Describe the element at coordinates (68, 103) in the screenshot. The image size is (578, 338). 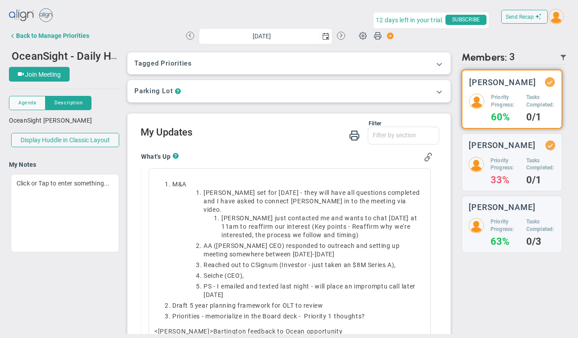
I see `button: Description` at that location.